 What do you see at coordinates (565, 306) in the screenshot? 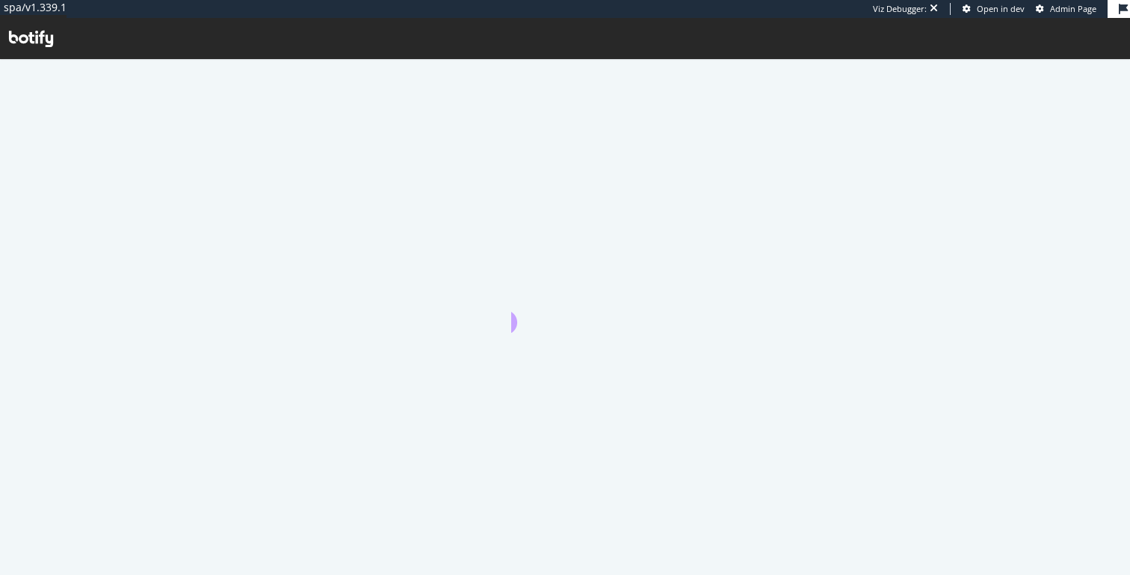
I see `div: animation` at bounding box center [565, 306].